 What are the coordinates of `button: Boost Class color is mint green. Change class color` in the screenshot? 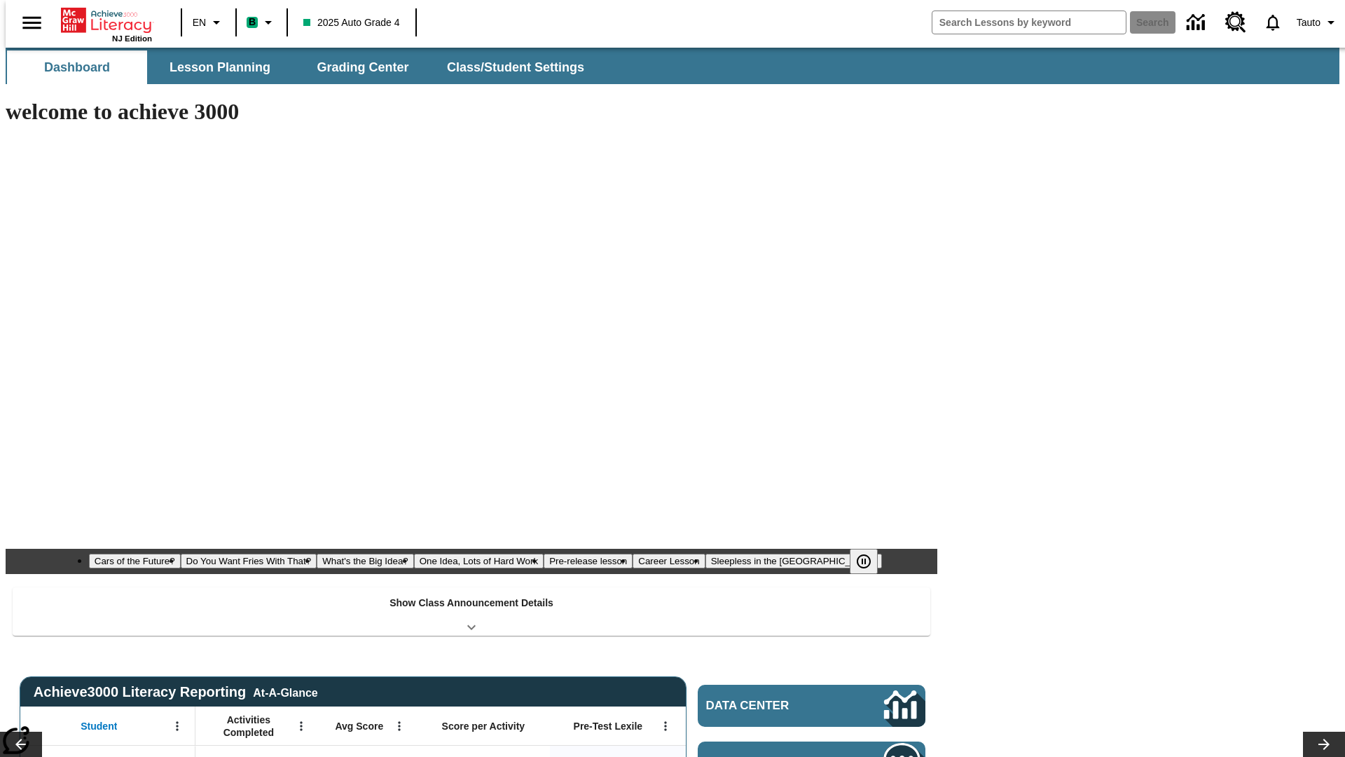 It's located at (261, 22).